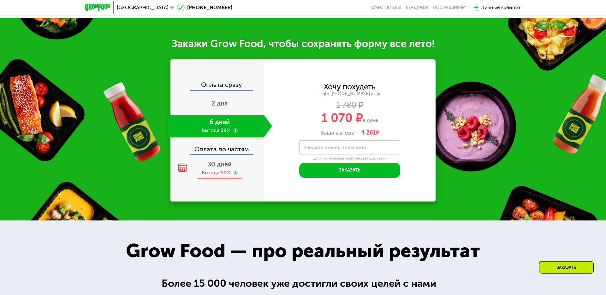 This screenshot has width=606, height=295. I want to click on div: Личный кабинет, so click(501, 8).